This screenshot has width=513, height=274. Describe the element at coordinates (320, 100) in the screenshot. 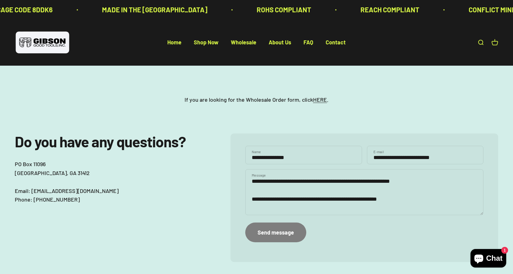

I see `a: HERE` at that location.